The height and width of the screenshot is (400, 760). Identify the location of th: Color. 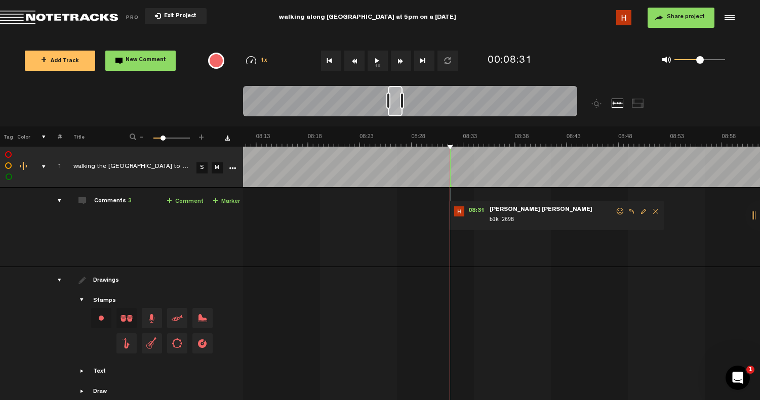
(23, 137).